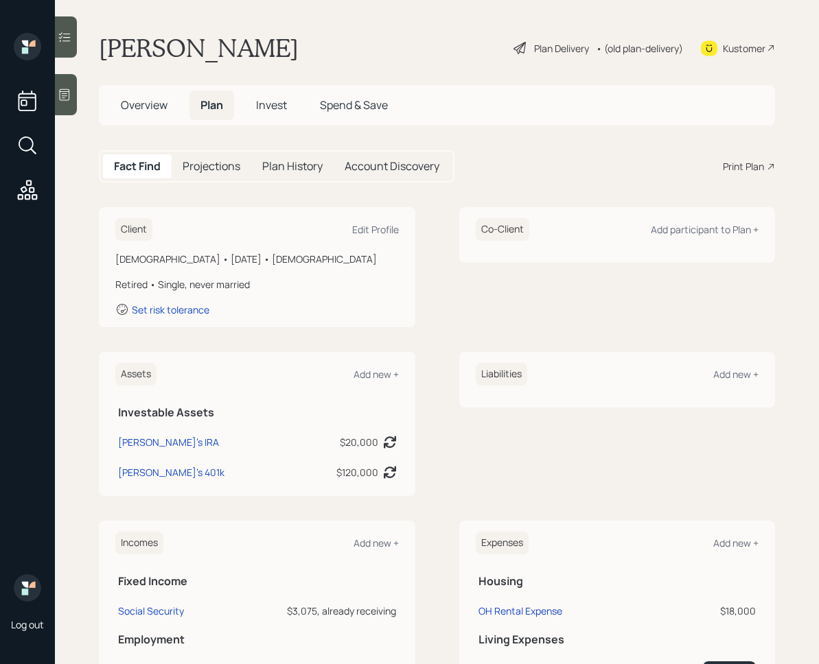 This screenshot has width=819, height=664. What do you see at coordinates (136, 374) in the screenshot?
I see `h6: Assets` at bounding box center [136, 374].